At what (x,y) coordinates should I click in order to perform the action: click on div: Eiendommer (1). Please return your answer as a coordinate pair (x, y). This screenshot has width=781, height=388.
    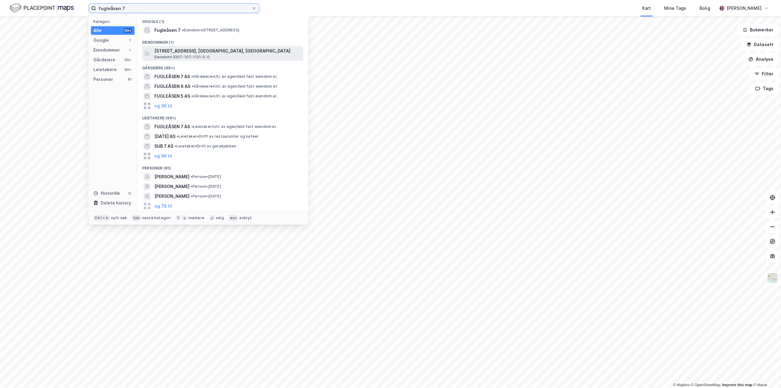
    Looking at the image, I should click on (223, 41).